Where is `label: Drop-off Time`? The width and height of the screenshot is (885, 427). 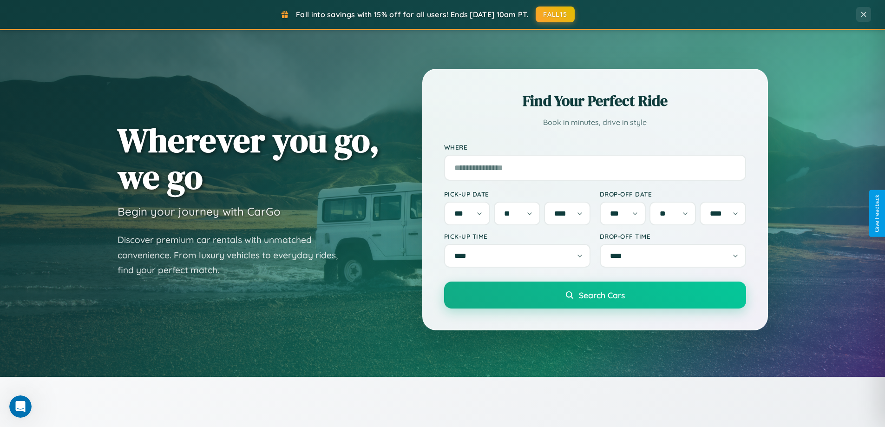 label: Drop-off Time is located at coordinates (673, 236).